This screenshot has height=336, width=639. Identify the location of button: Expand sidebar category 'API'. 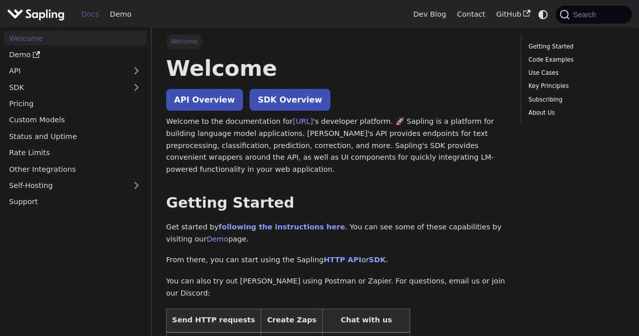
(136, 71).